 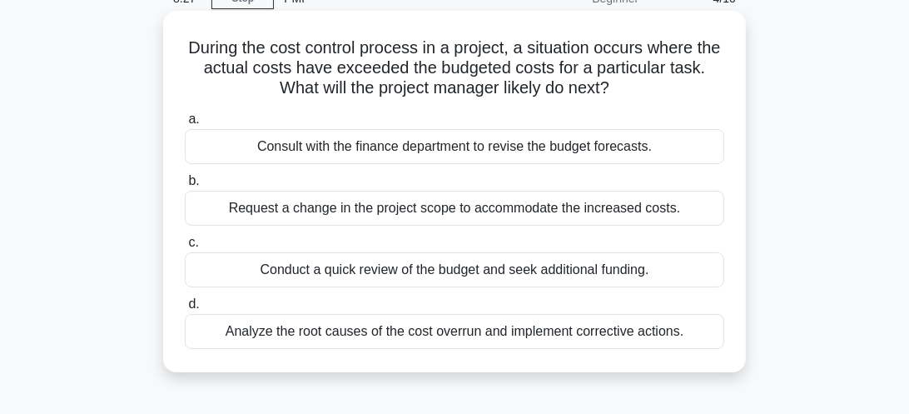 I want to click on div: Request a change in the project scope to accommodate the increased costs., so click(x=454, y=208).